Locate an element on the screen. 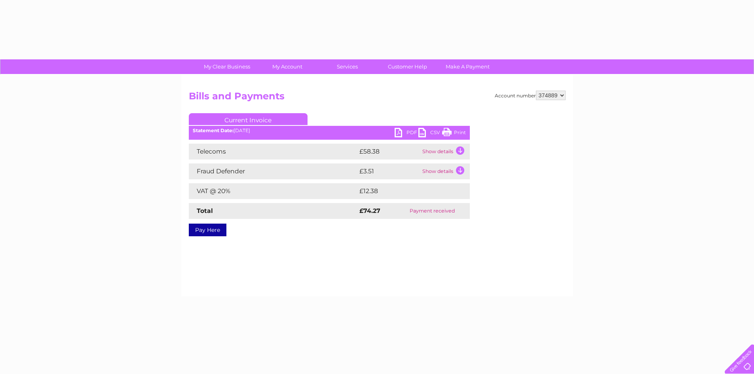 This screenshot has height=374, width=754. td: Payment received is located at coordinates (432, 211).